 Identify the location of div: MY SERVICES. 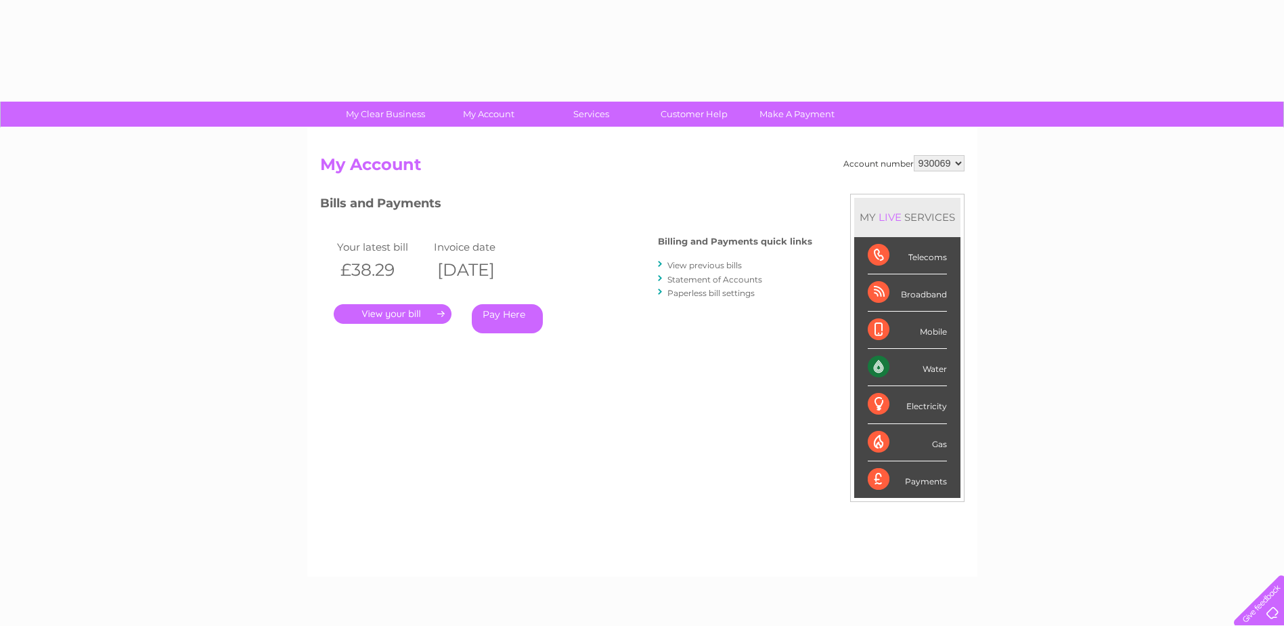
(907, 217).